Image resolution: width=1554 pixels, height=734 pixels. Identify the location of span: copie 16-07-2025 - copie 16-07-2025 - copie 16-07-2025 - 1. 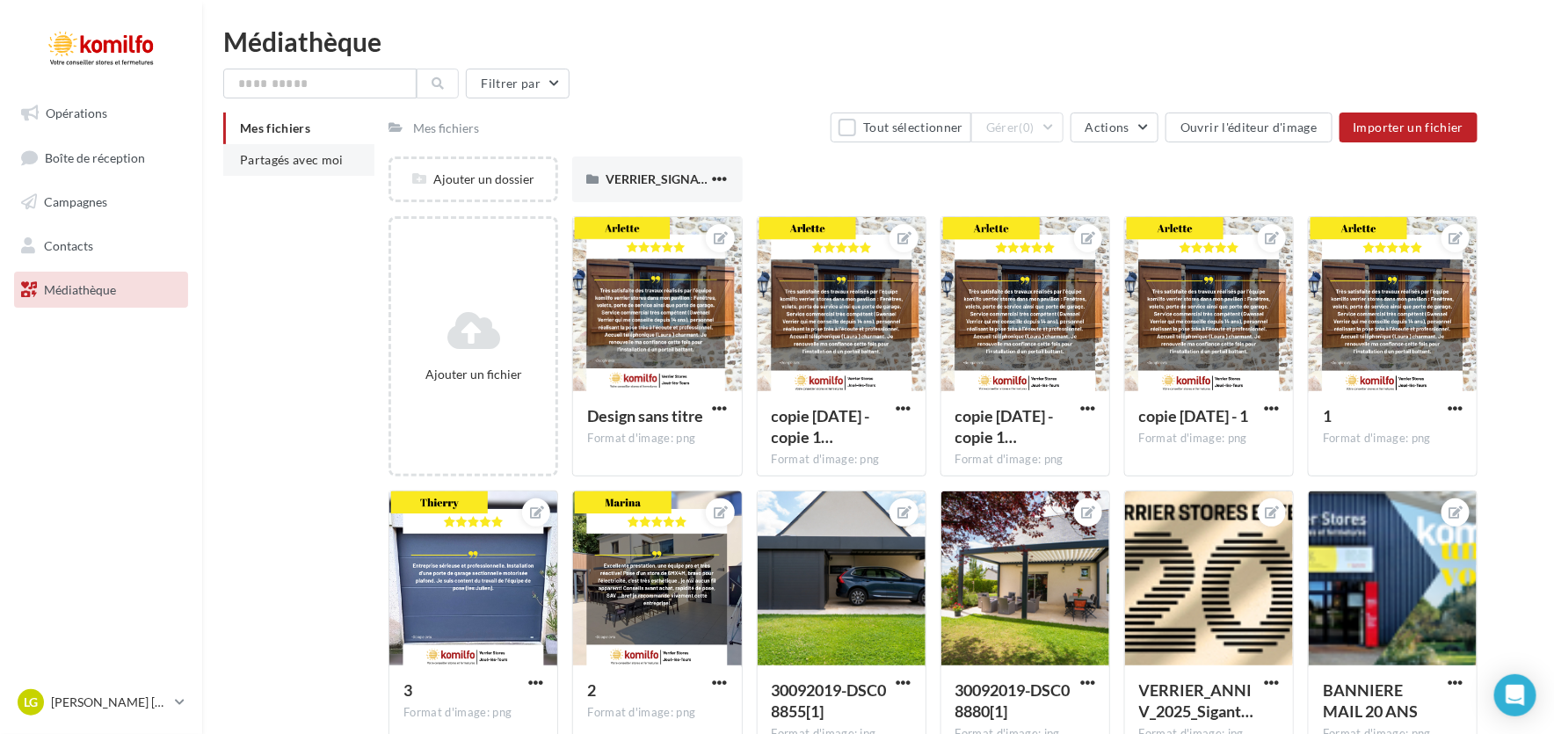
(821, 426).